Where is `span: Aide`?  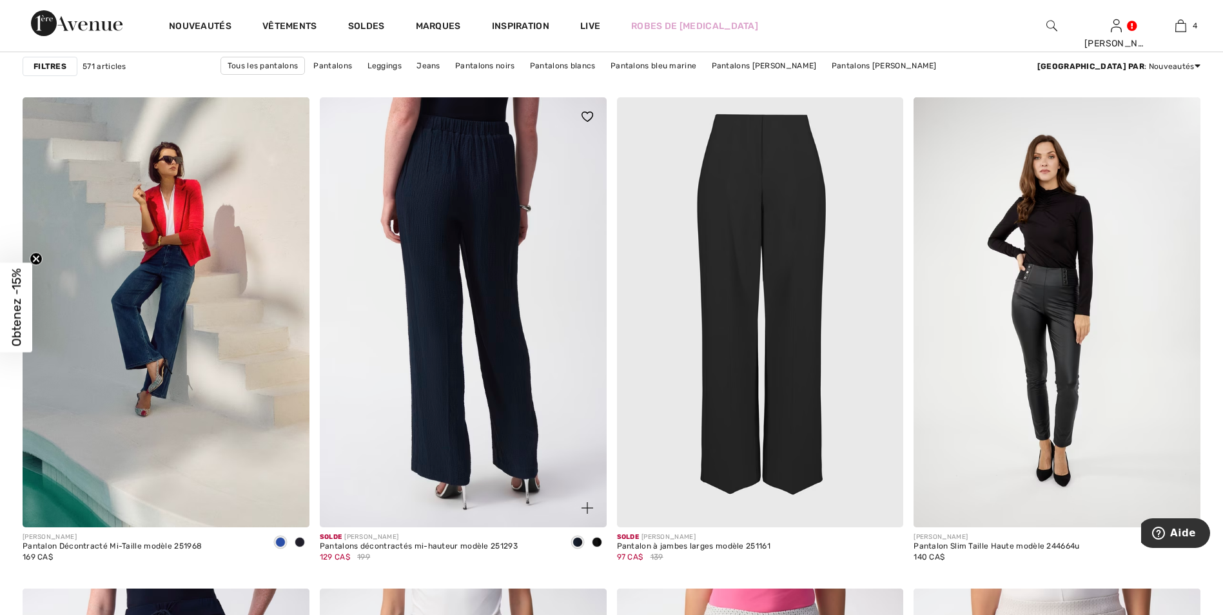 span: Aide is located at coordinates (42, 15).